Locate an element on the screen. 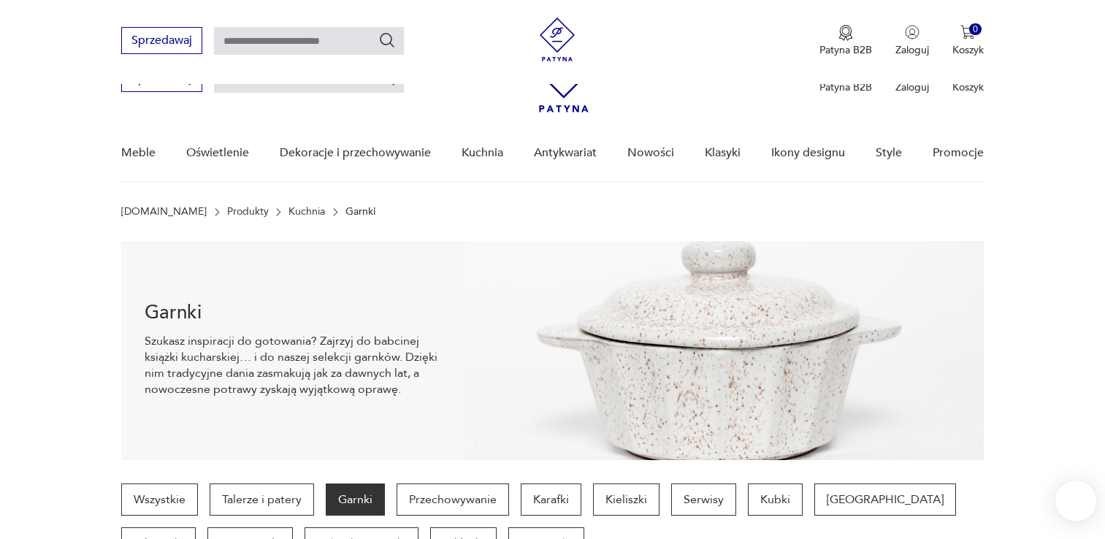 Image resolution: width=1105 pixels, height=539 pixels. a: Promocje is located at coordinates (959, 153).